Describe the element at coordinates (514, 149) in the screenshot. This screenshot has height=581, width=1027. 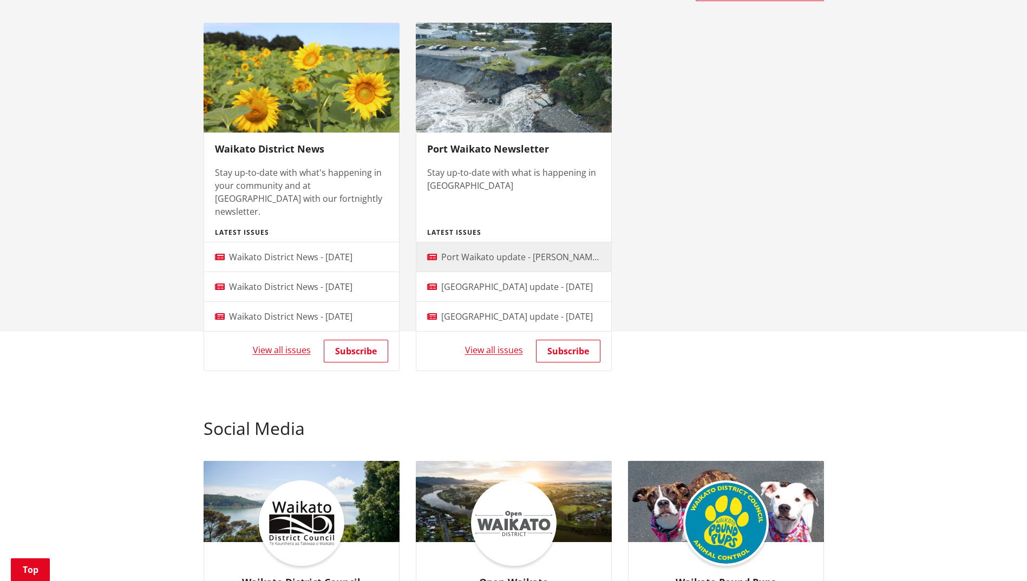
I see `h3: Port Waikato Newsletter` at that location.